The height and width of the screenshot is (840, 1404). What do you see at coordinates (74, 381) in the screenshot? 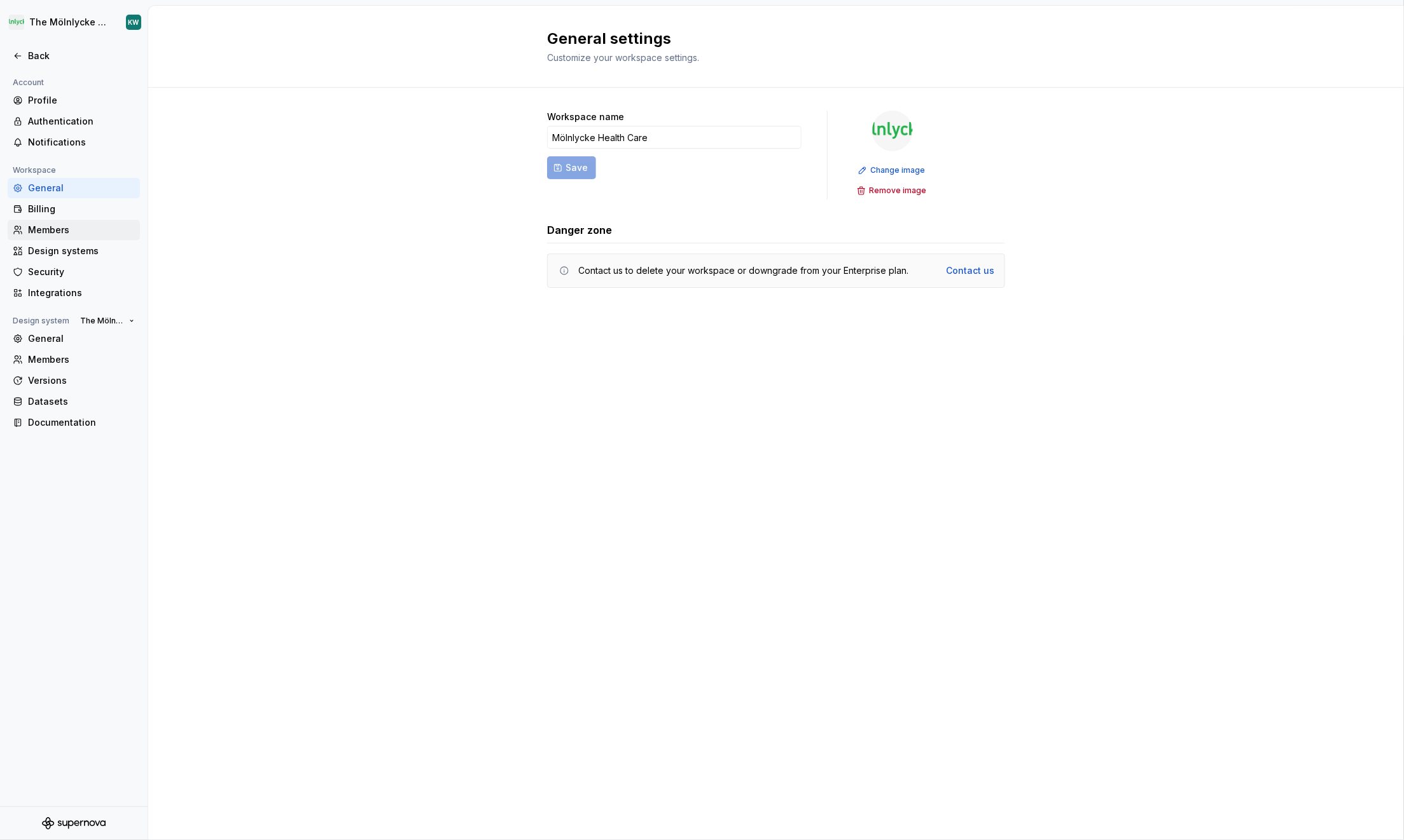
I see `a: Versions` at bounding box center [74, 381].